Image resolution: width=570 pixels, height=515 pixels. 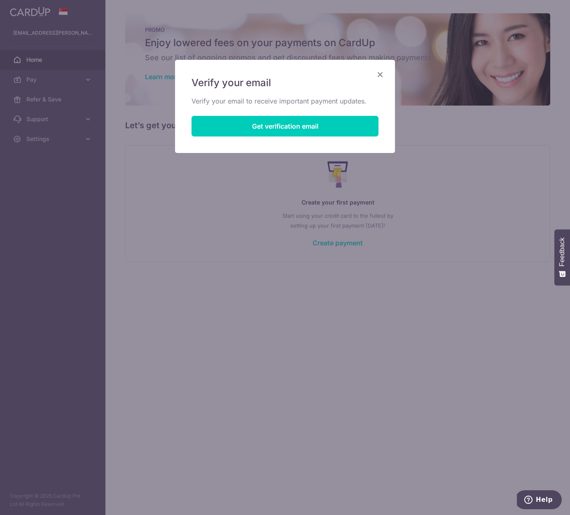 I want to click on p: Verify your email to receive important payment updates., so click(x=285, y=101).